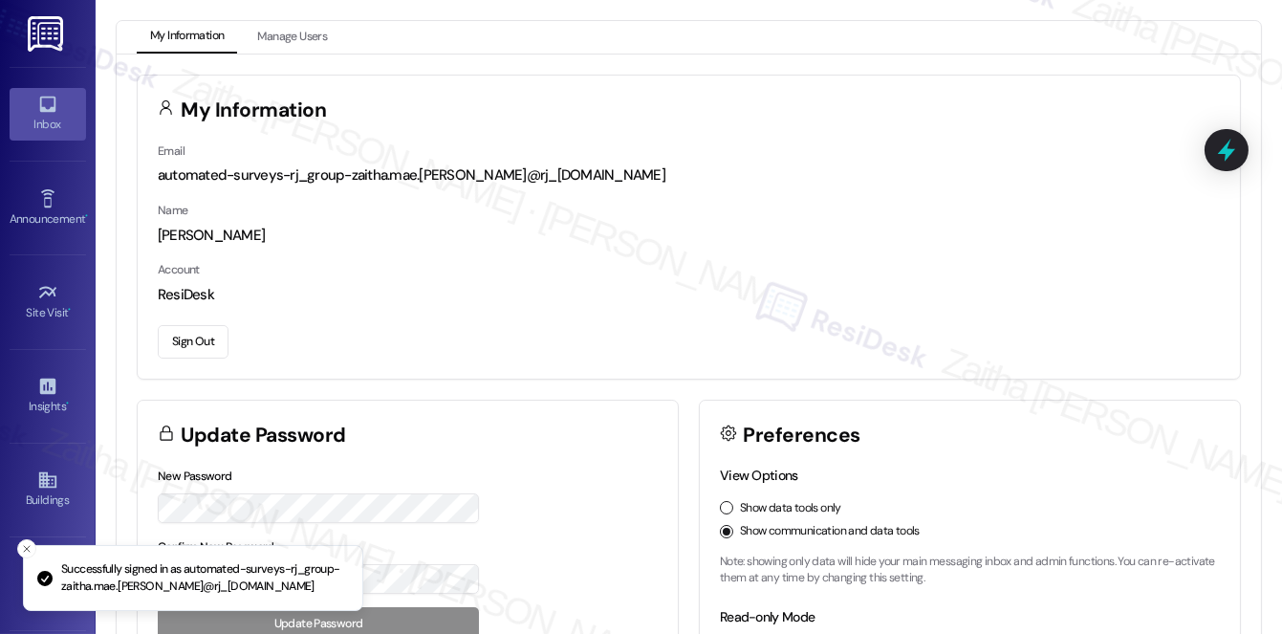 The image size is (1282, 634). Describe the element at coordinates (48, 302) in the screenshot. I see `a: Site Visit •` at that location.